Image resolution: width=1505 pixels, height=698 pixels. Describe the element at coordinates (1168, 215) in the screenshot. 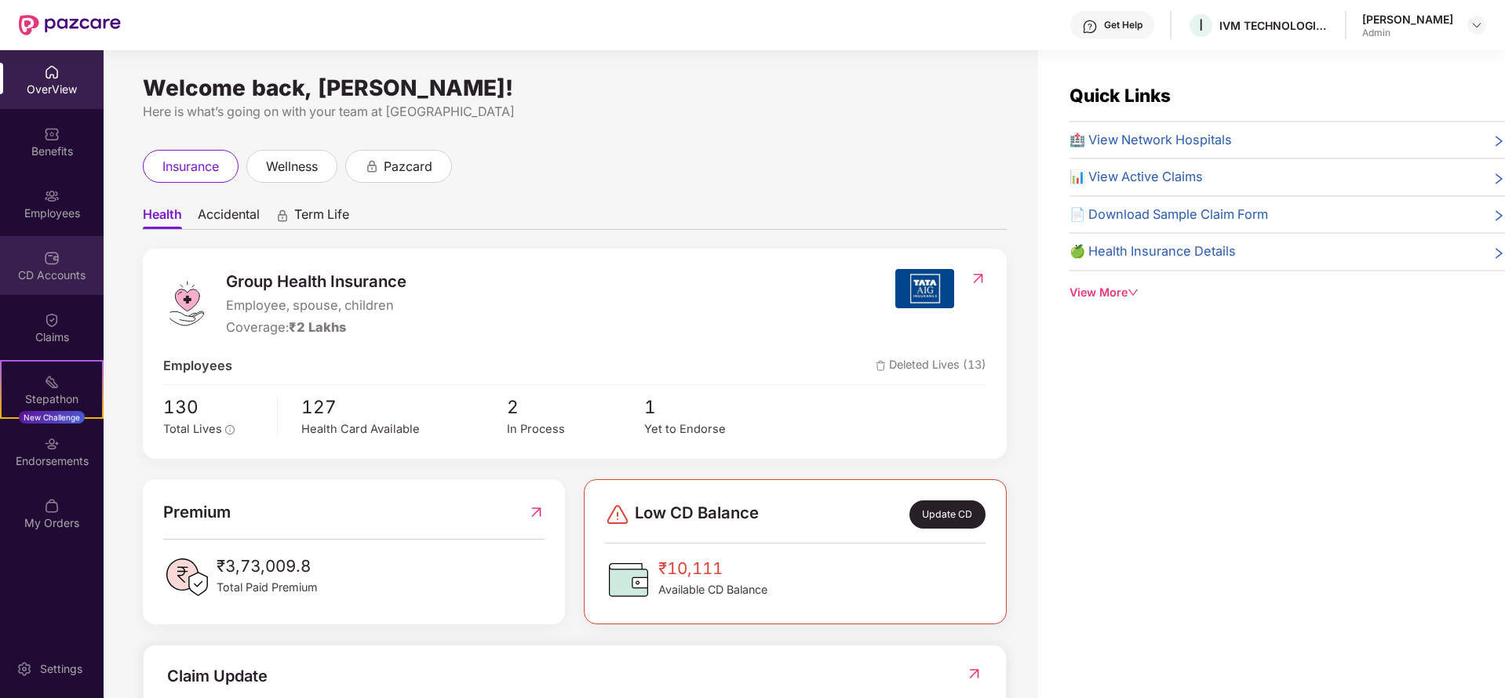

I see `span: 📄 Download Sample Claim Form` at that location.